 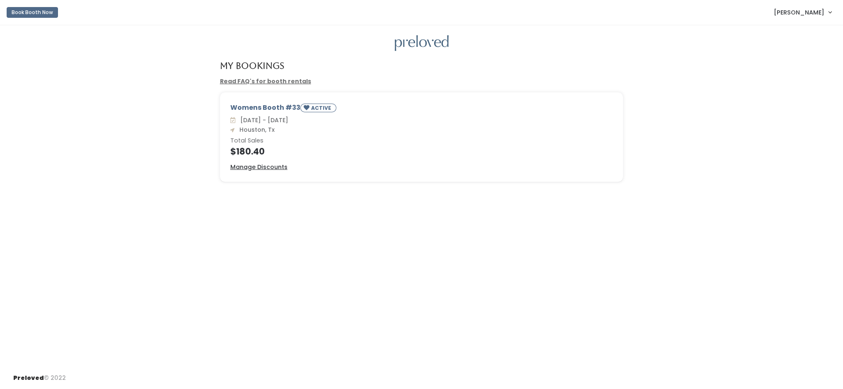 What do you see at coordinates (259, 167) in the screenshot?
I see `a: Manage Discounts` at bounding box center [259, 167].